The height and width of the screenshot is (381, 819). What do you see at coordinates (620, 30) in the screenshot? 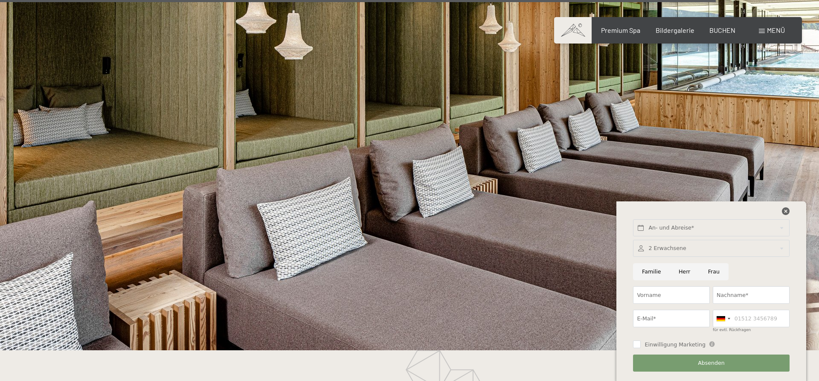
I see `a: Premium Spa` at bounding box center [620, 30].